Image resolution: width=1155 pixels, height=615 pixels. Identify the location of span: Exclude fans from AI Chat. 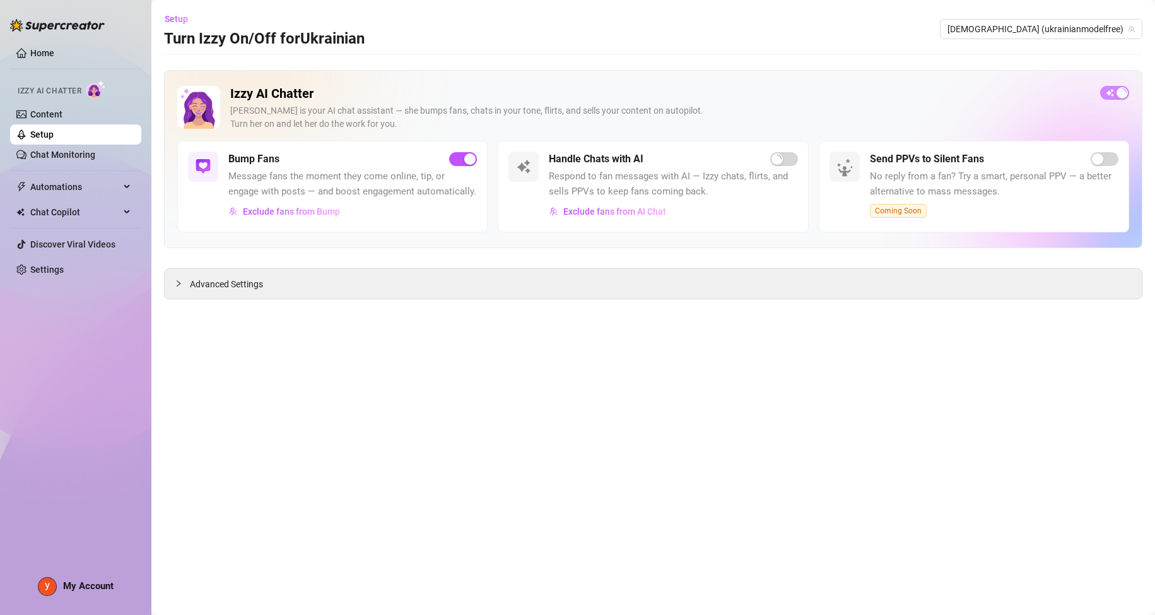
(615, 211).